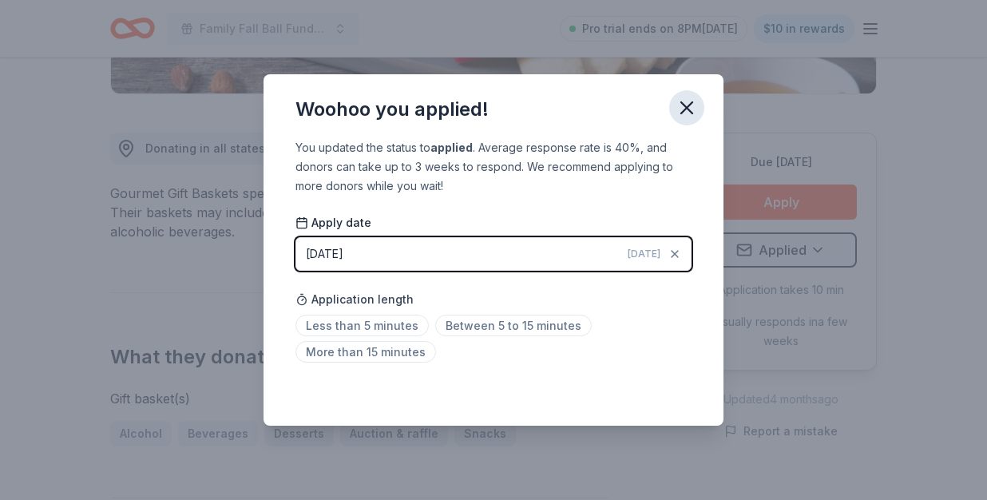 The image size is (987, 500). Describe the element at coordinates (362, 325) in the screenshot. I see `span: Less than 5 minutes` at that location.